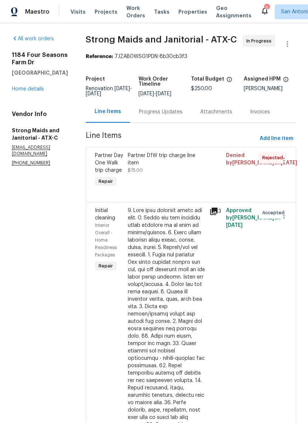 Image resolution: width=308 pixels, height=423 pixels. Describe the element at coordinates (99, 57) in the screenshot. I see `b: Reference:` at that location.